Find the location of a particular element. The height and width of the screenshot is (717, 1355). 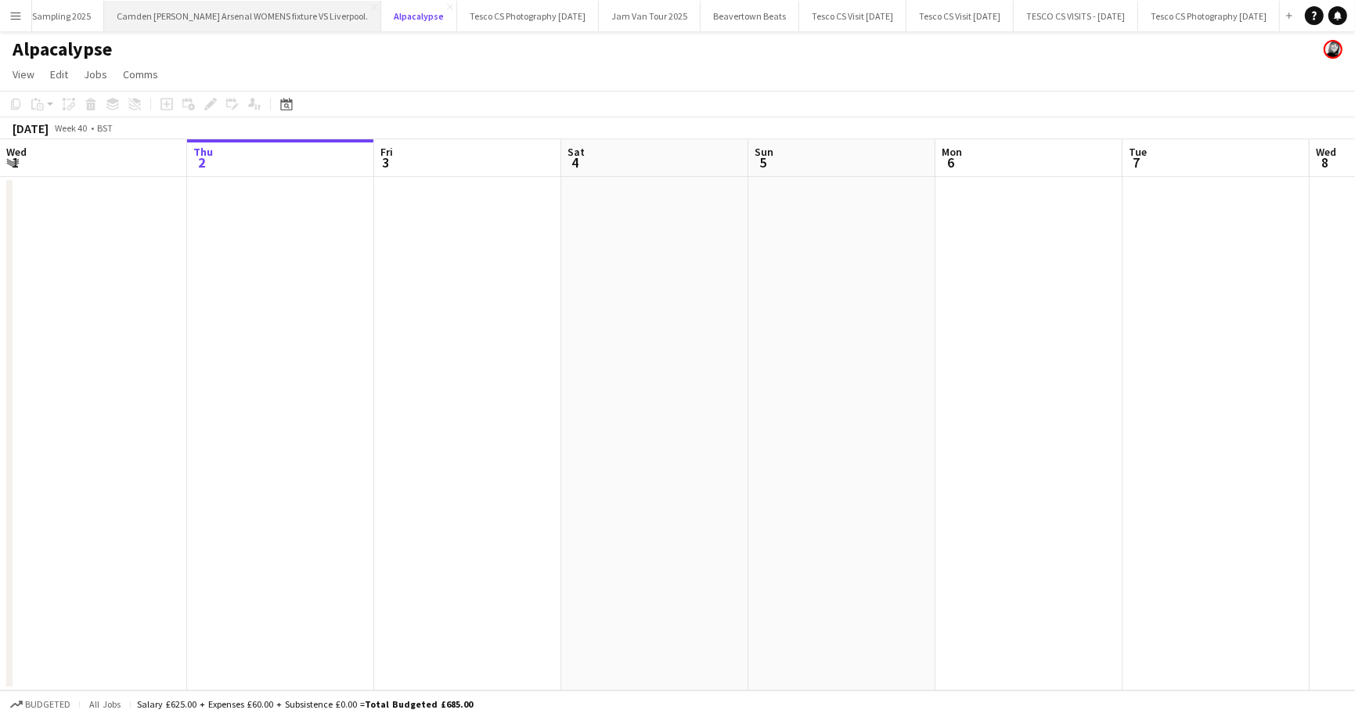

div: BST is located at coordinates (105, 128).